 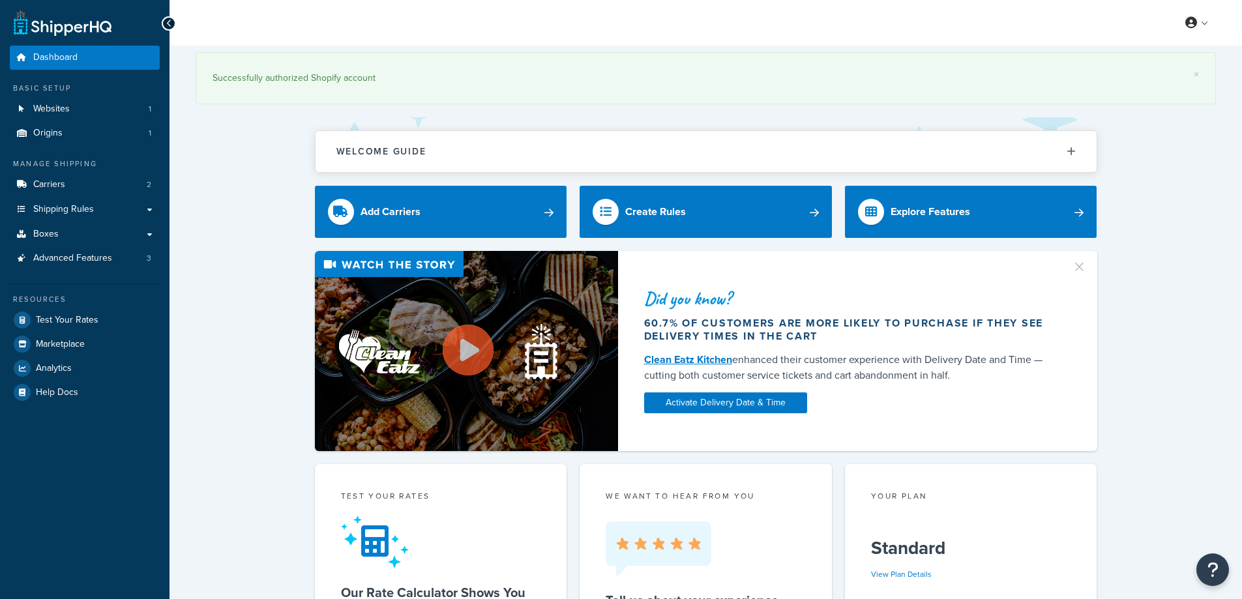 What do you see at coordinates (85, 185) in the screenshot?
I see `a: Carriers2` at bounding box center [85, 185].